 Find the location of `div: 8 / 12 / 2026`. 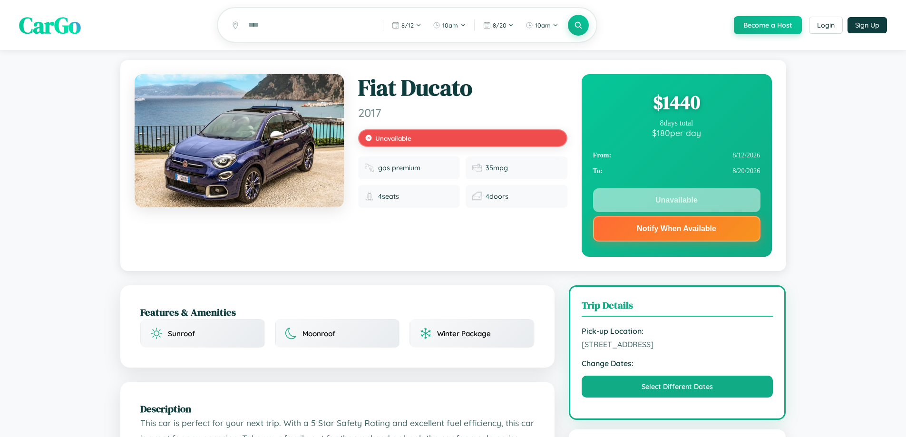

div: 8 / 12 / 2026 is located at coordinates (677, 155).